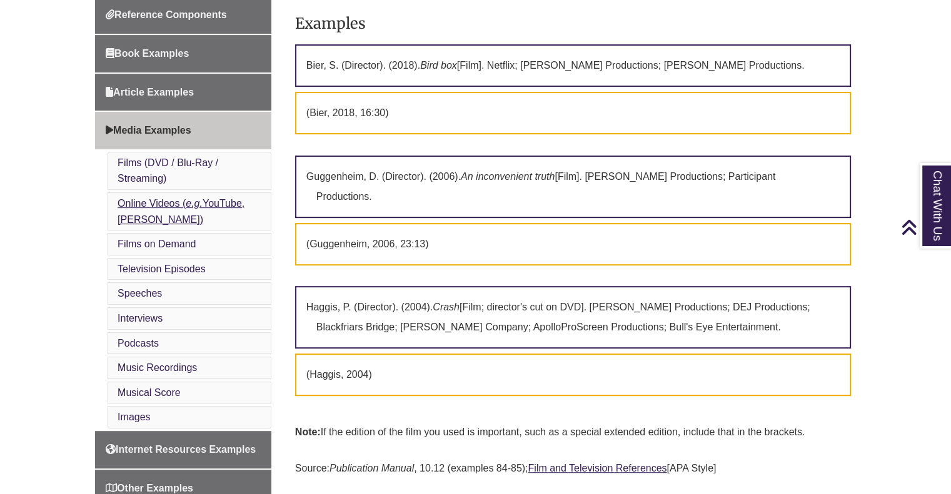 The height and width of the screenshot is (494, 951). Describe the element at coordinates (140, 318) in the screenshot. I see `a: Interviews` at that location.